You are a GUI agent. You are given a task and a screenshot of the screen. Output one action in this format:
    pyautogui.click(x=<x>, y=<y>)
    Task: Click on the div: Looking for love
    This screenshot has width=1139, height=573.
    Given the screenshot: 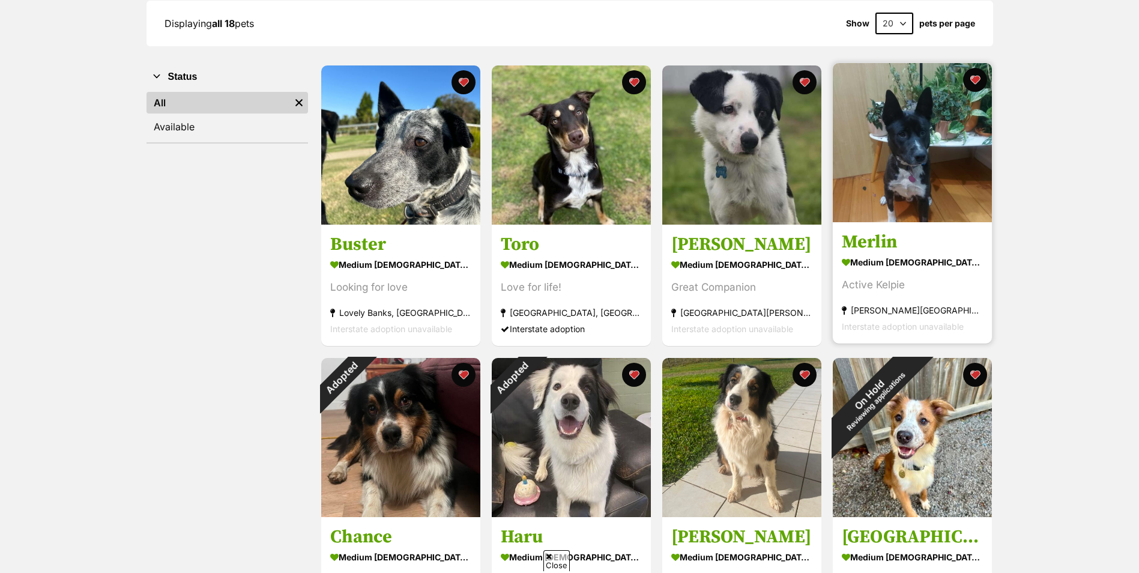 What is the action you would take?
    pyautogui.click(x=400, y=288)
    